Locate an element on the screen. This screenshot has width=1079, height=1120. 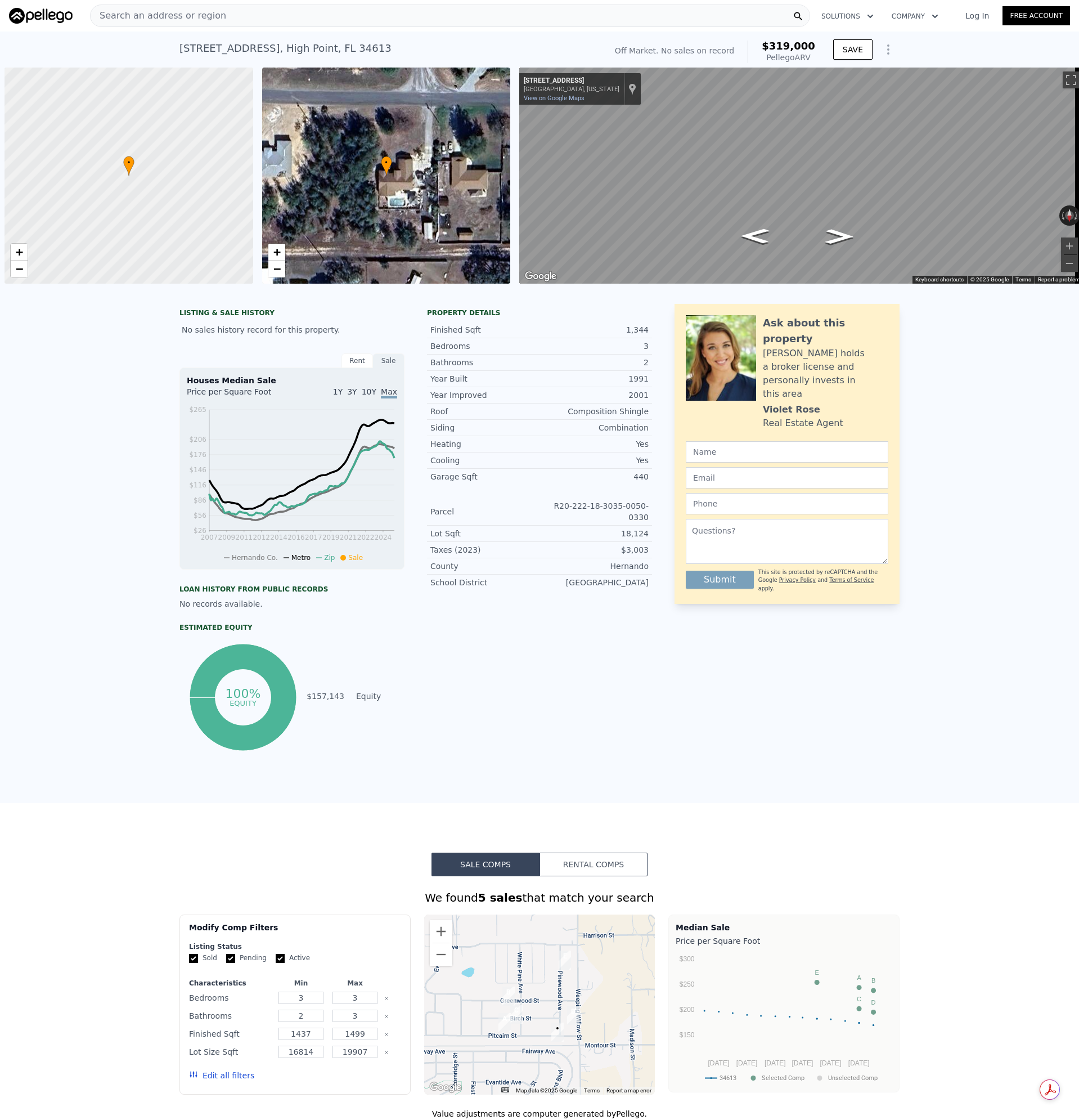
div: Price per Square Foot is located at coordinates (784, 941).